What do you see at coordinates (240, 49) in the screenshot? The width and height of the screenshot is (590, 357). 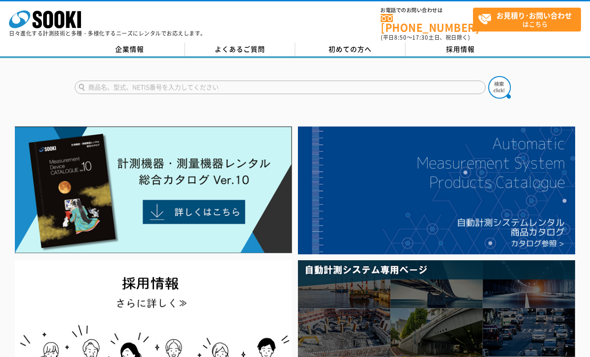 I see `a: よくあるご質問` at bounding box center [240, 49].